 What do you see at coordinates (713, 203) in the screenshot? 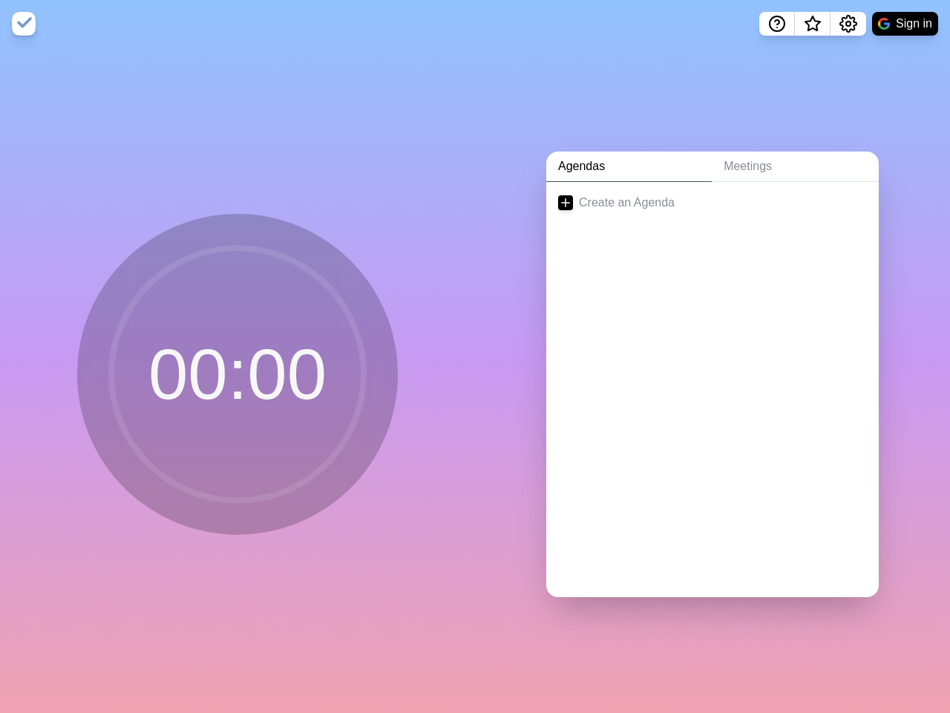
I see `a: Create an Agenda` at bounding box center [713, 203].